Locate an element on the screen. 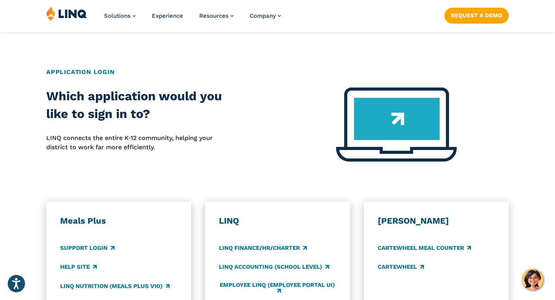 This screenshot has width=555, height=300. a: CARTEWHEEL Meal Counter is located at coordinates (424, 248).